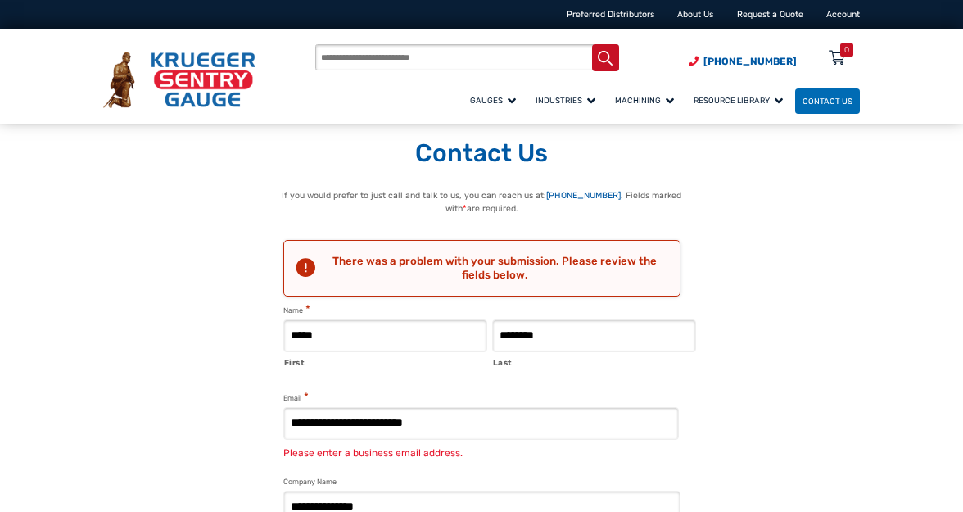 The height and width of the screenshot is (512, 963). What do you see at coordinates (480, 453) in the screenshot?
I see `div: Please enter a business email address.` at bounding box center [480, 453].